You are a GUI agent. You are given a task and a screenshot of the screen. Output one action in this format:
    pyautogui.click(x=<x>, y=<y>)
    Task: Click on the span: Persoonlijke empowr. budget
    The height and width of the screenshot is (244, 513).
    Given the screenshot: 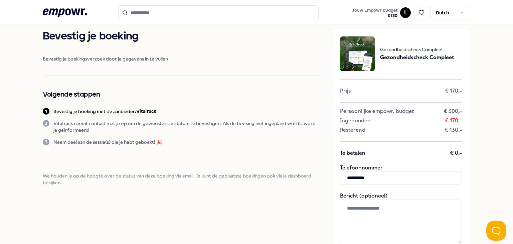 What is the action you would take?
    pyautogui.click(x=377, y=111)
    